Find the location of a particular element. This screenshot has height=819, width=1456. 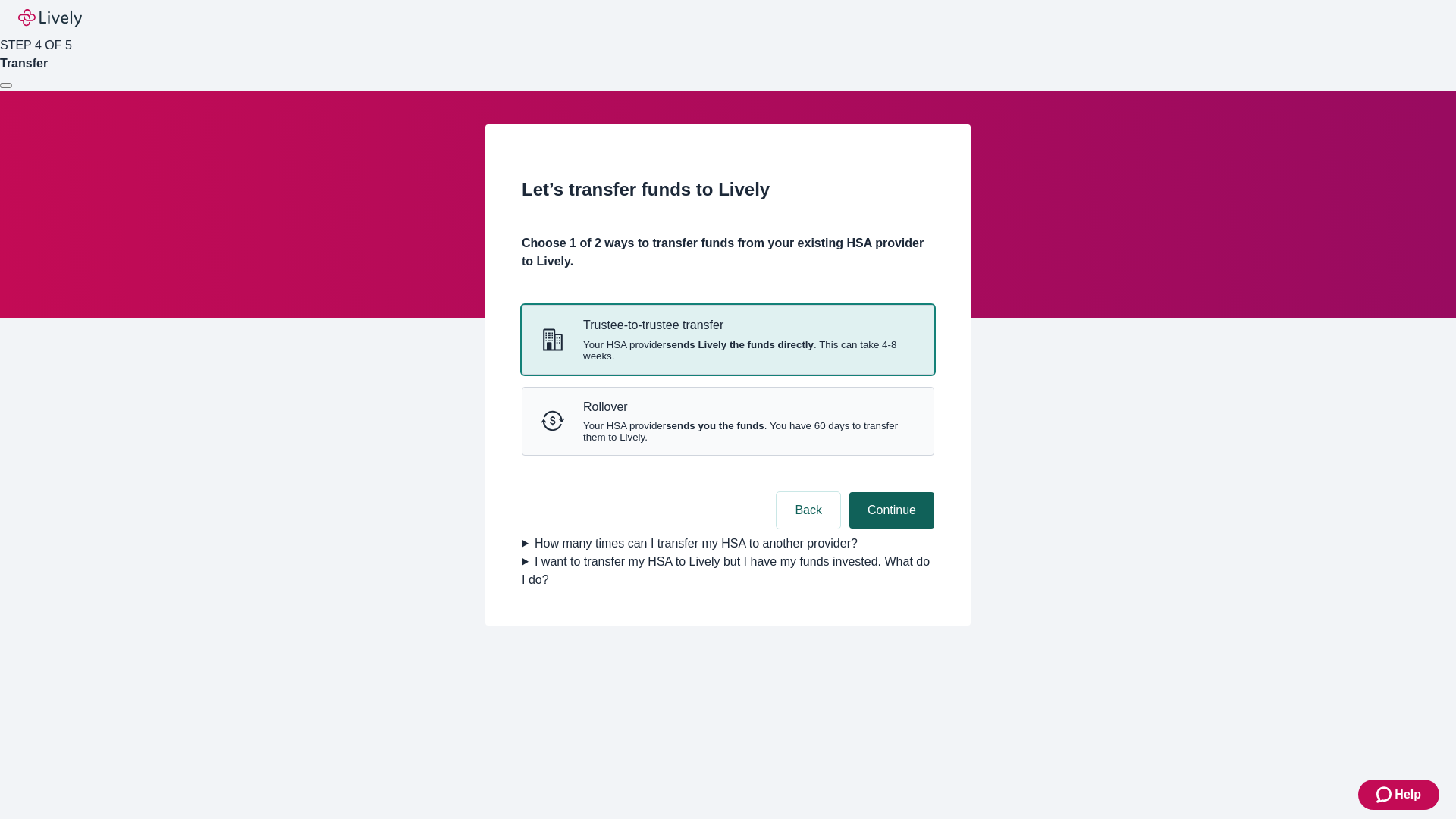

p: Rollover is located at coordinates (750, 407).